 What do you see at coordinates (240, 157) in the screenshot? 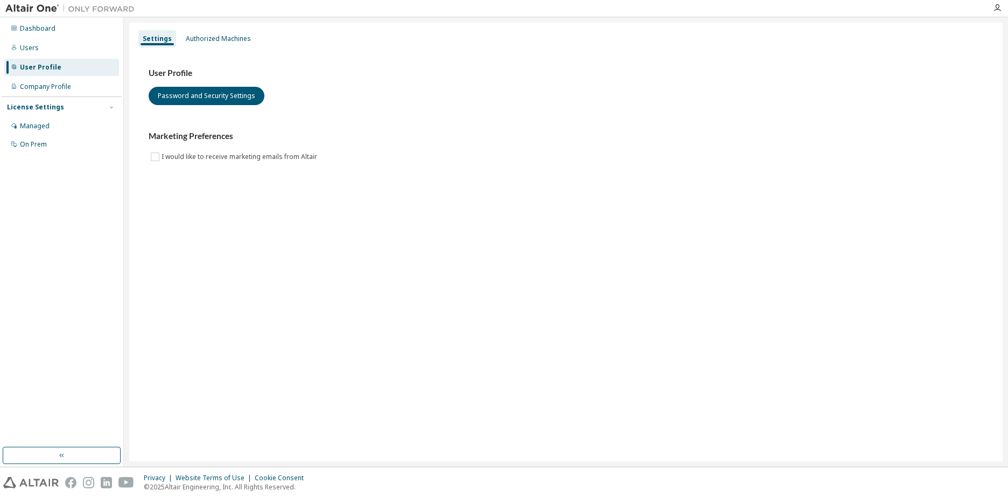
I see `label: I would like to receive marketing emails from Altair` at bounding box center [240, 157].